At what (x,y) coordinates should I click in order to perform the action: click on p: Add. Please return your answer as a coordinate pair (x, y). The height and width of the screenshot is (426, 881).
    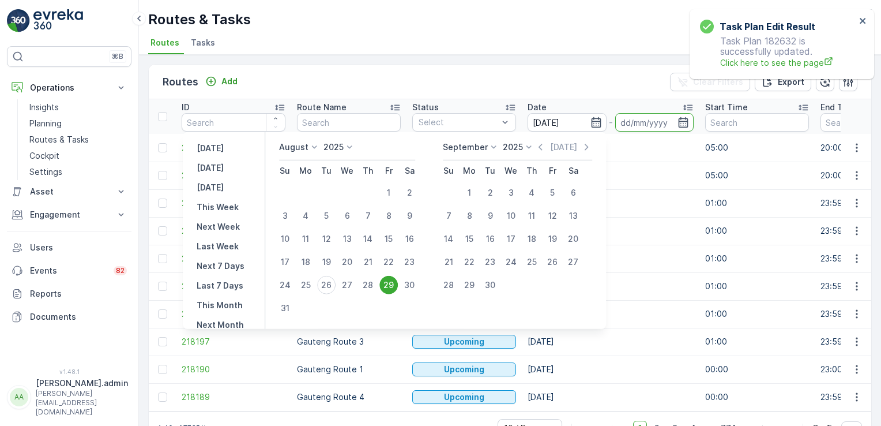
    Looking at the image, I should click on (230, 81).